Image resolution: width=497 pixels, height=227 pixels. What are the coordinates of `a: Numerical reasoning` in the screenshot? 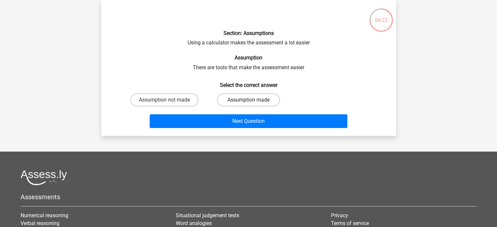 It's located at (44, 215).